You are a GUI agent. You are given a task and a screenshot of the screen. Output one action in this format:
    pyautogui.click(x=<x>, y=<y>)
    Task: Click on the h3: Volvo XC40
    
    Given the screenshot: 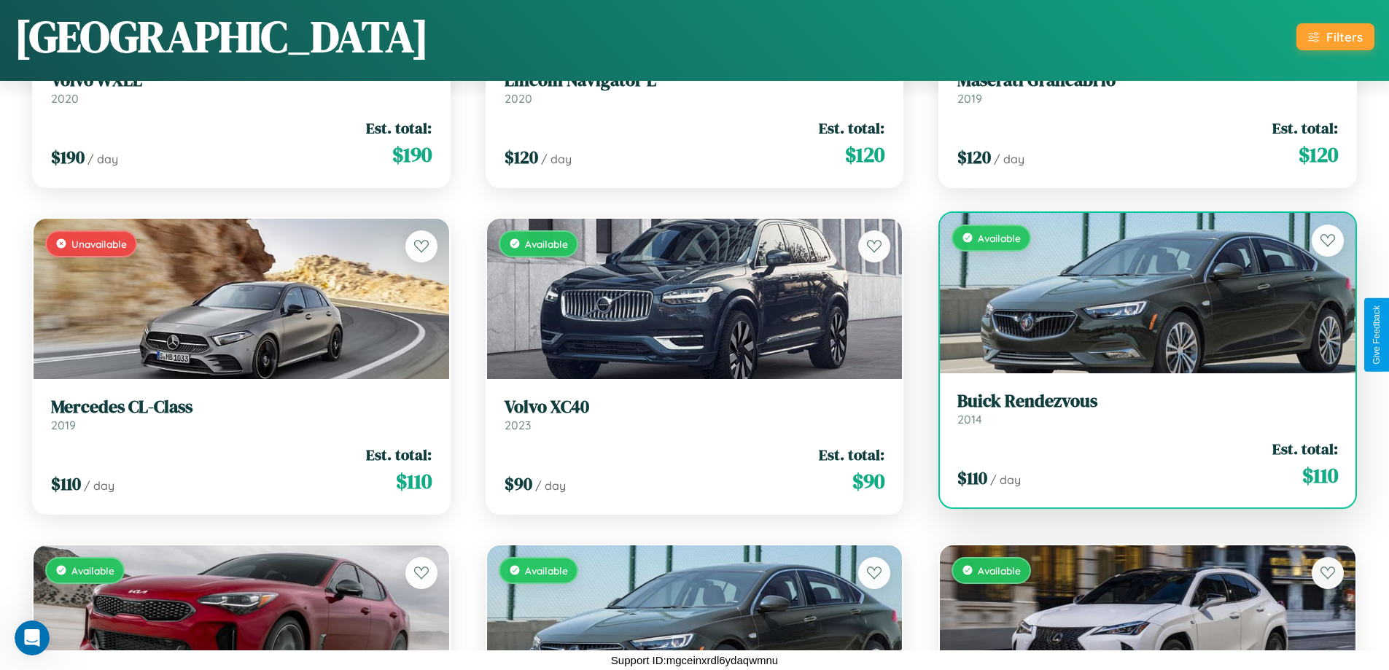 What is the action you would take?
    pyautogui.click(x=695, y=407)
    